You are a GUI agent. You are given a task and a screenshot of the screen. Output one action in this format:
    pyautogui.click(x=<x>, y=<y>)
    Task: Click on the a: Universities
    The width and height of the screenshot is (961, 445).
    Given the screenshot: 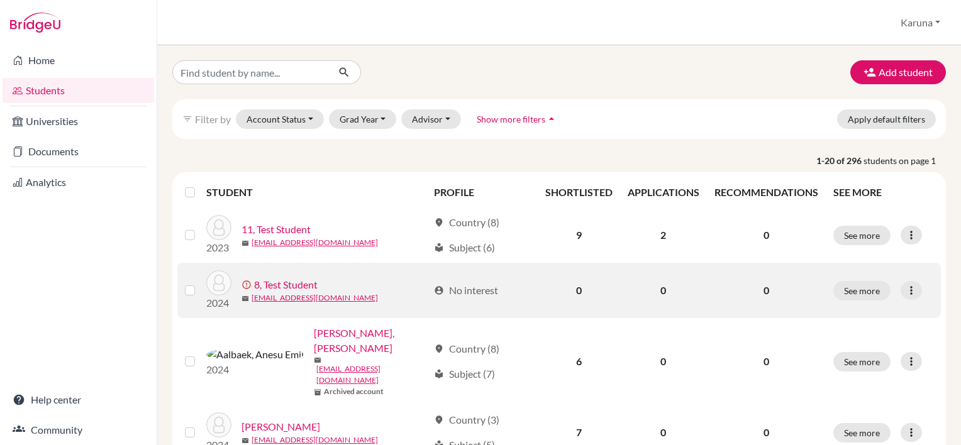 What is the action you would take?
    pyautogui.click(x=78, y=121)
    